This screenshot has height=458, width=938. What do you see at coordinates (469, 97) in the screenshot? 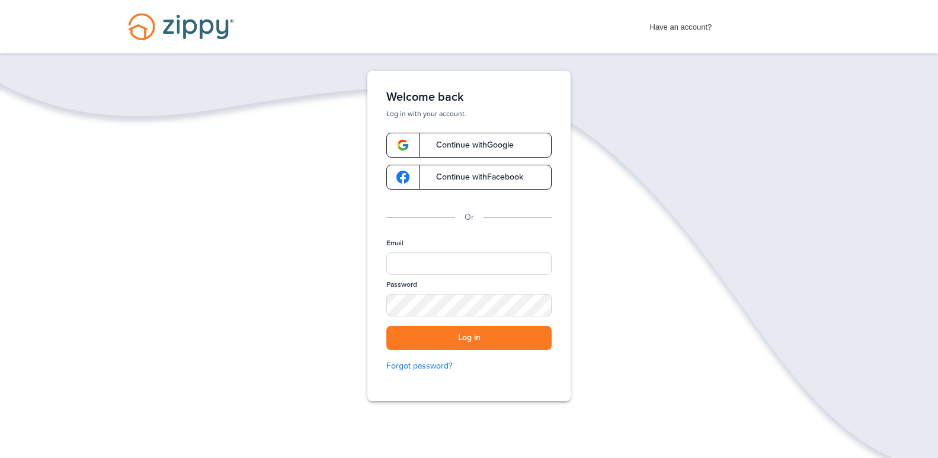
I see `h1: Welcome back` at bounding box center [469, 97].